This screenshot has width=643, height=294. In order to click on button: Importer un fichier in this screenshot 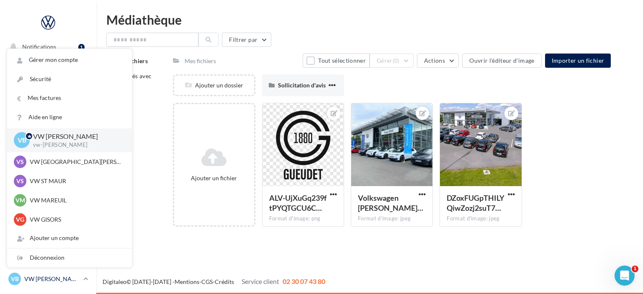, I will do `click(578, 61)`.